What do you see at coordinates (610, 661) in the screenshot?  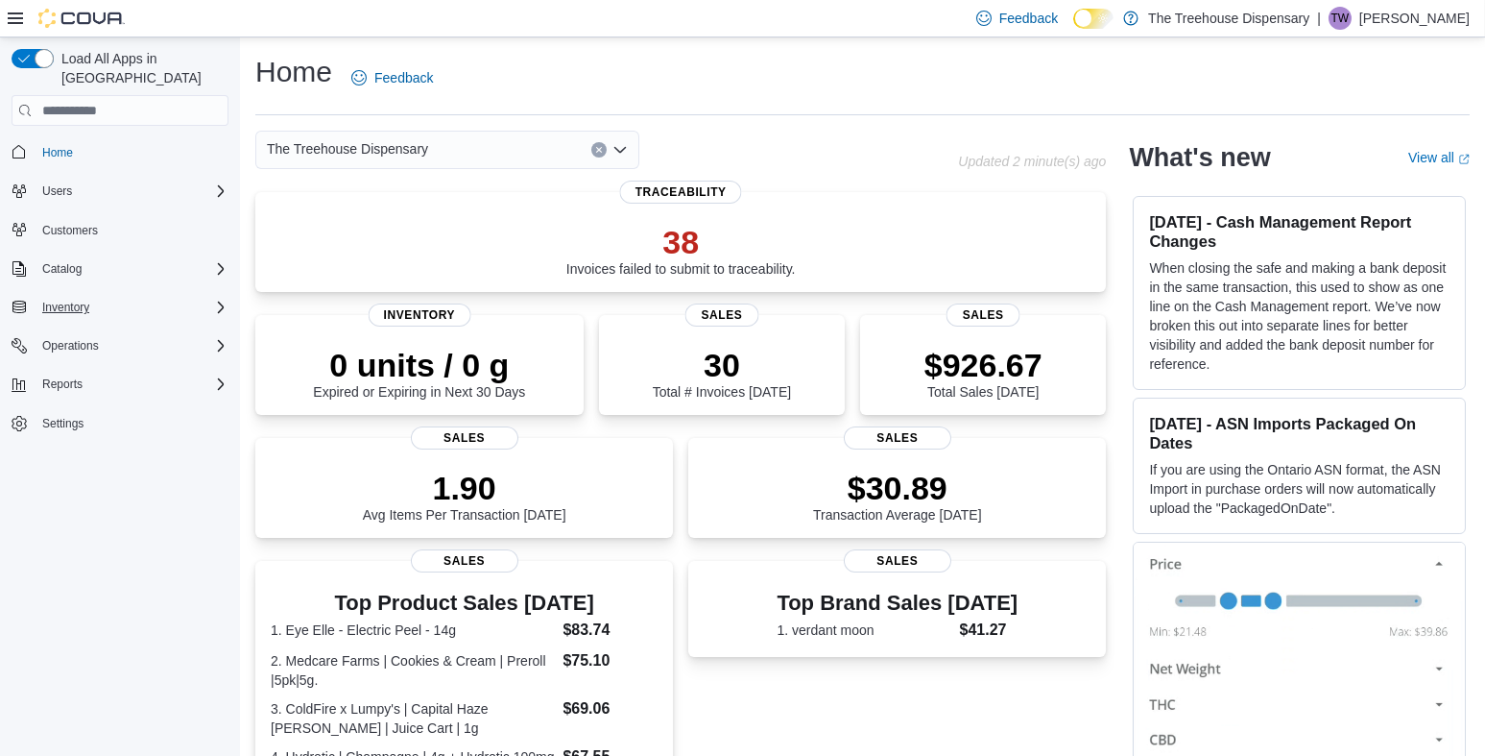 I see `dd: $75.10` at bounding box center [610, 661].